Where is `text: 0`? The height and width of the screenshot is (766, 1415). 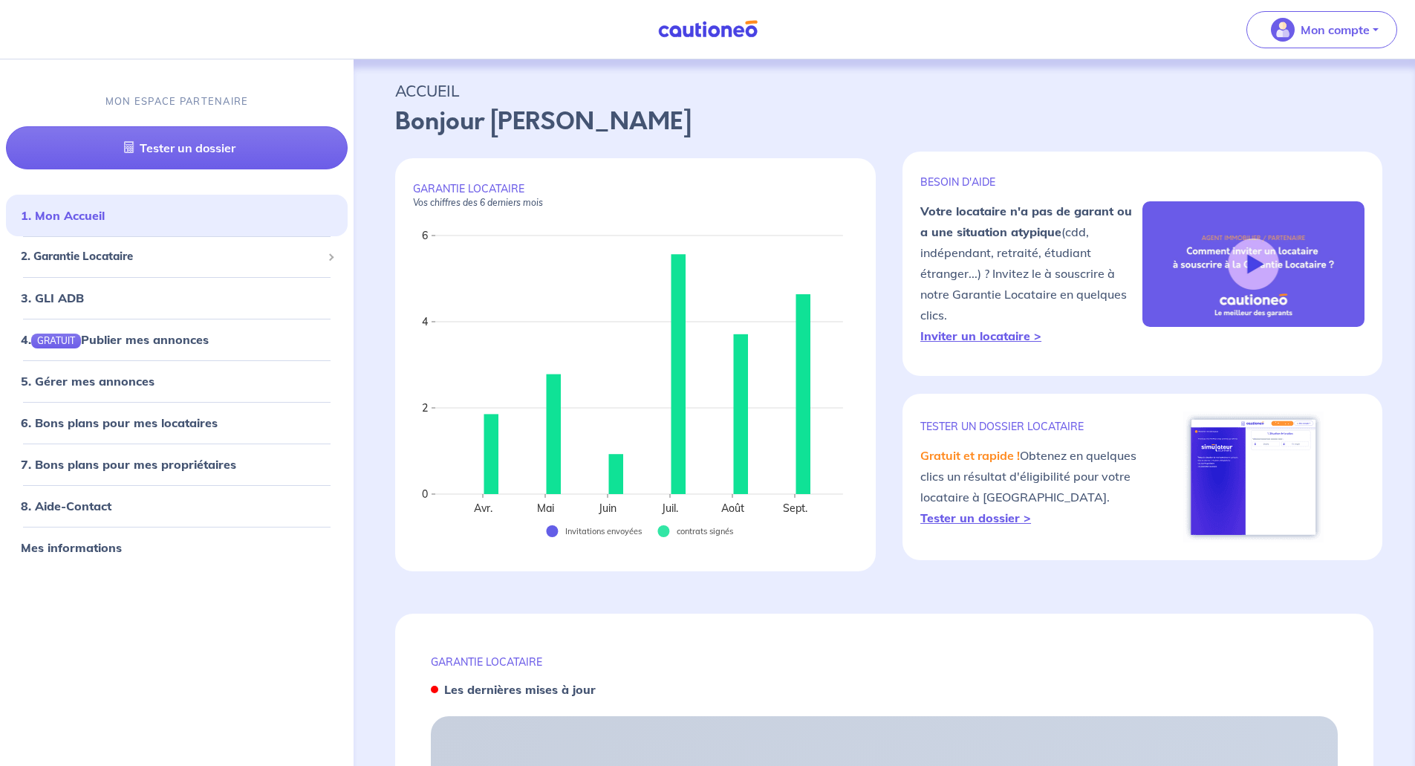
text: 0 is located at coordinates (425, 494).